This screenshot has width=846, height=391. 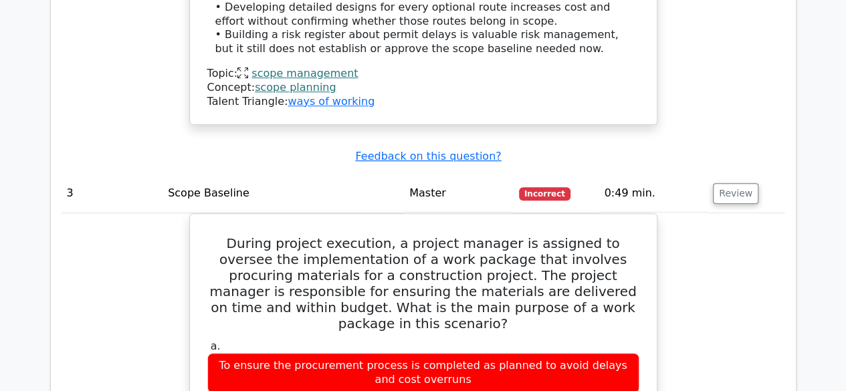 I want to click on a: scope management, so click(x=304, y=73).